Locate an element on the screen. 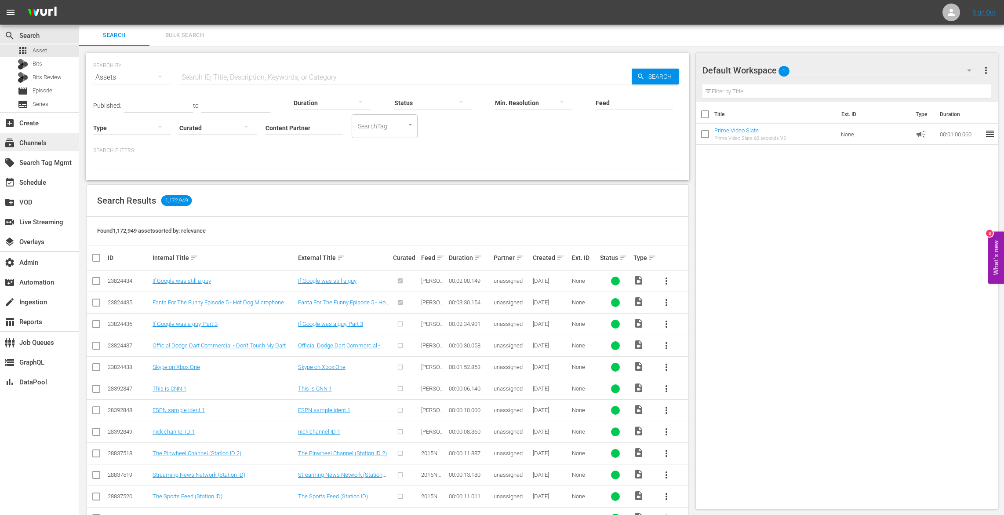 Image resolution: width=1004 pixels, height=515 pixels. span: local_offer is located at coordinates (10, 163).